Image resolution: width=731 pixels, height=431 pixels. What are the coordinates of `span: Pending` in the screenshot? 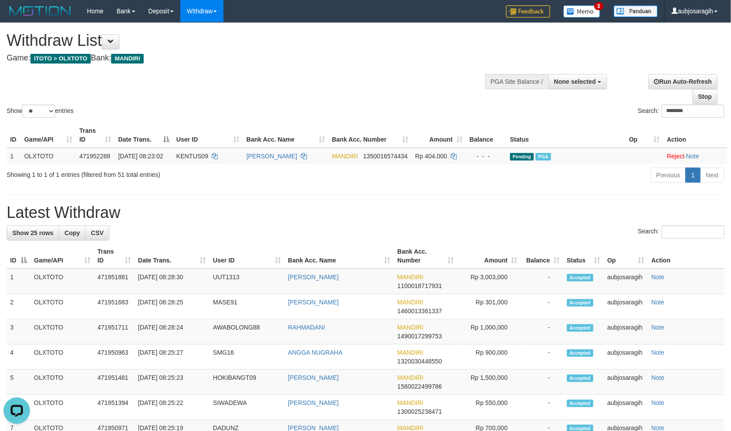 It's located at (522, 157).